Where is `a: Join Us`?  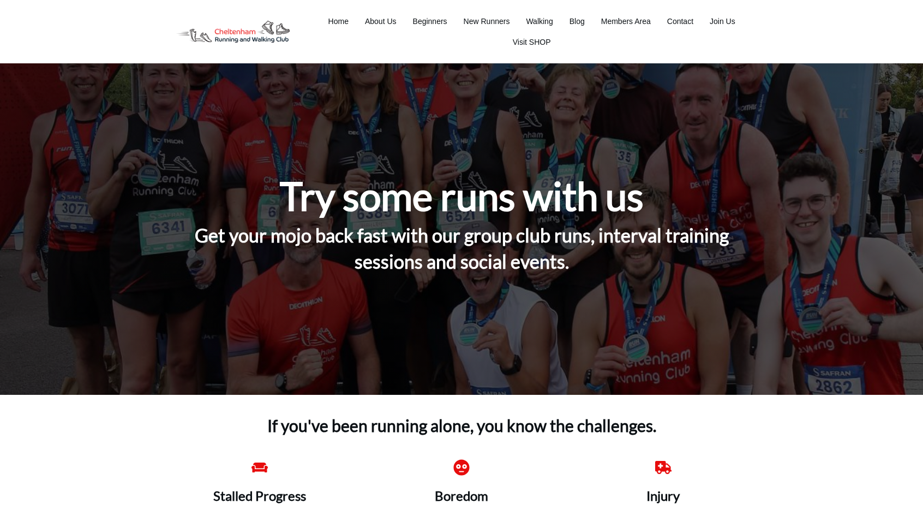 a: Join Us is located at coordinates (722, 21).